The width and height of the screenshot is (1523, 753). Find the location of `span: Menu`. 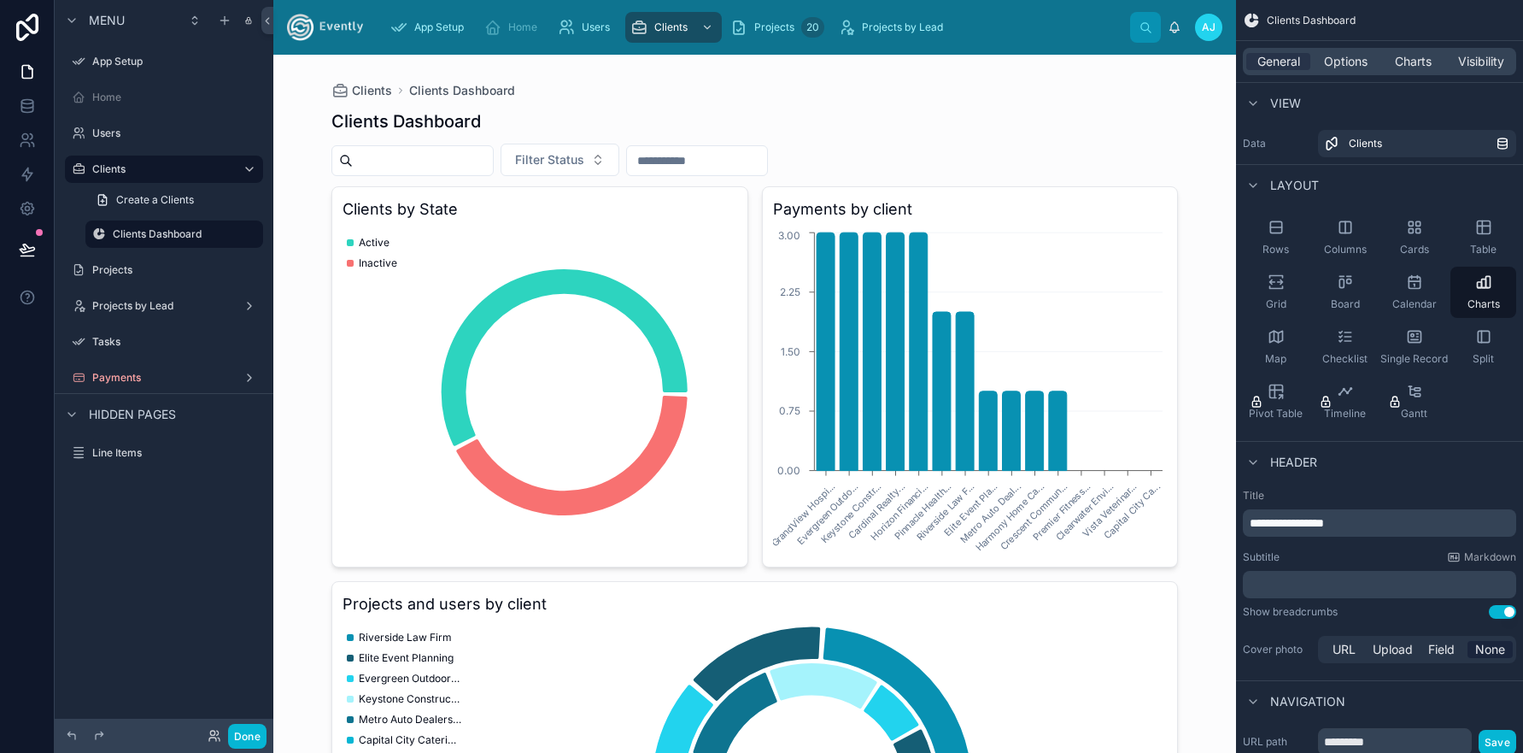

span: Menu is located at coordinates (107, 21).